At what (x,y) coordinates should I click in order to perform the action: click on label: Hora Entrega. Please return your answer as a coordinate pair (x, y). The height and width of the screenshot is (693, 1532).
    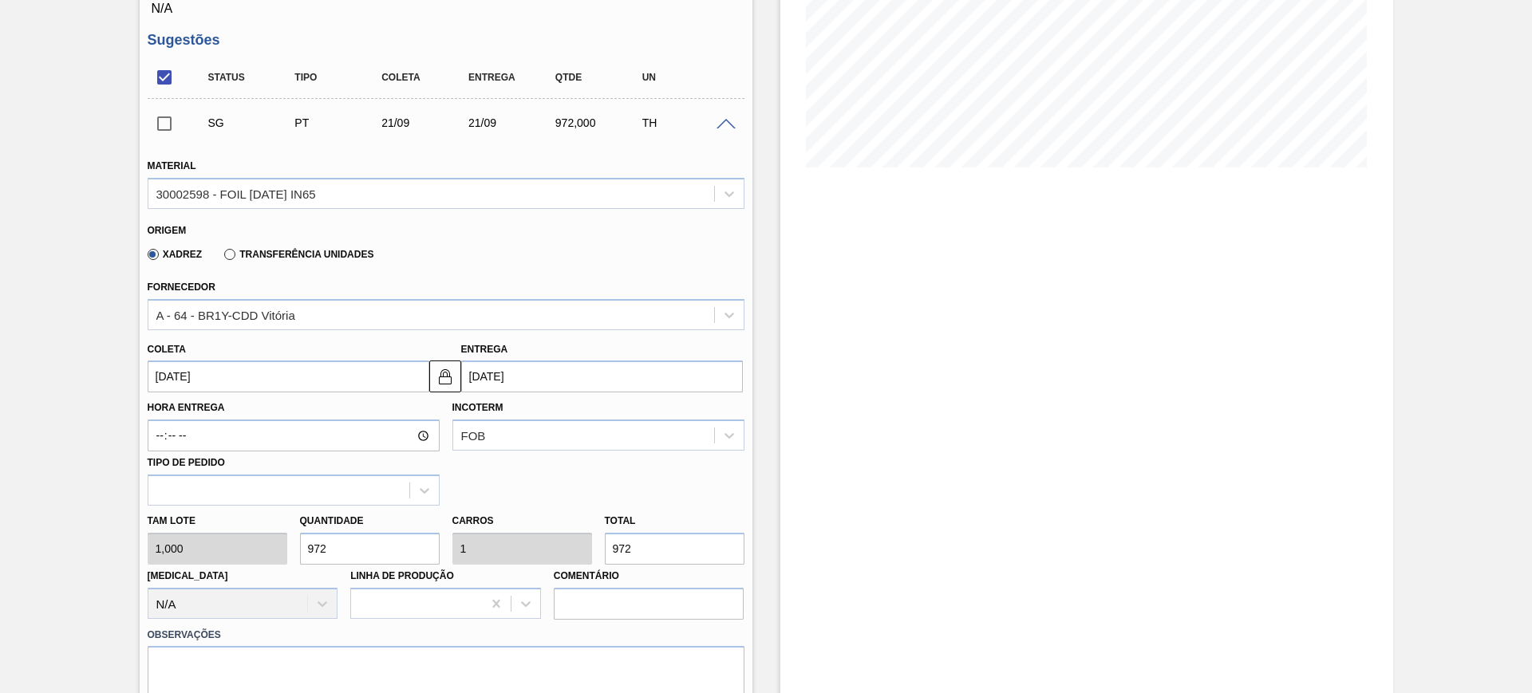
    Looking at the image, I should click on (294, 408).